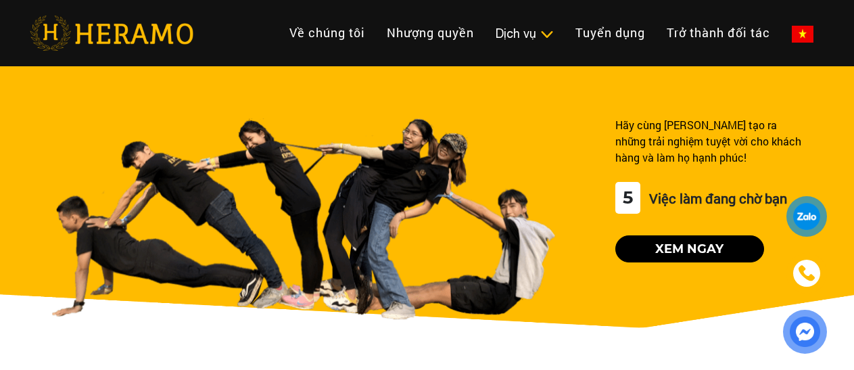 This screenshot has width=854, height=370. What do you see at coordinates (807, 273) in the screenshot?
I see `a: phone-icon` at bounding box center [807, 273].